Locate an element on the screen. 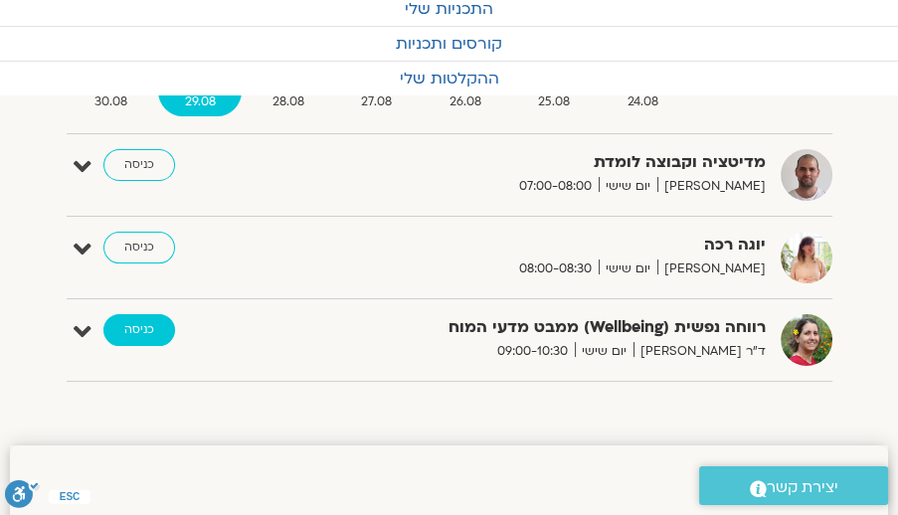 The width and height of the screenshot is (898, 515). span: 26.08 is located at coordinates (464, 101).